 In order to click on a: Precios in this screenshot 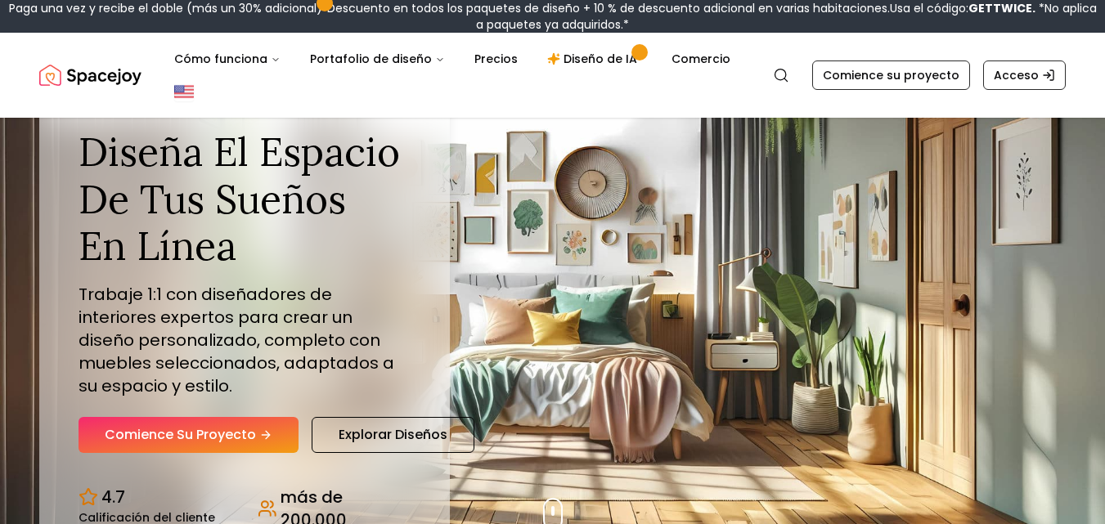, I will do `click(496, 59)`.